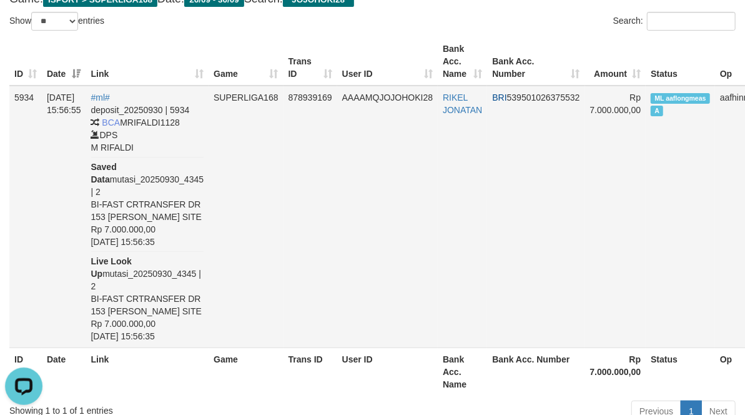 This screenshot has height=415, width=745. Describe the element at coordinates (24, 24) in the screenshot. I see `button: Open LiveChat chat widget` at that location.